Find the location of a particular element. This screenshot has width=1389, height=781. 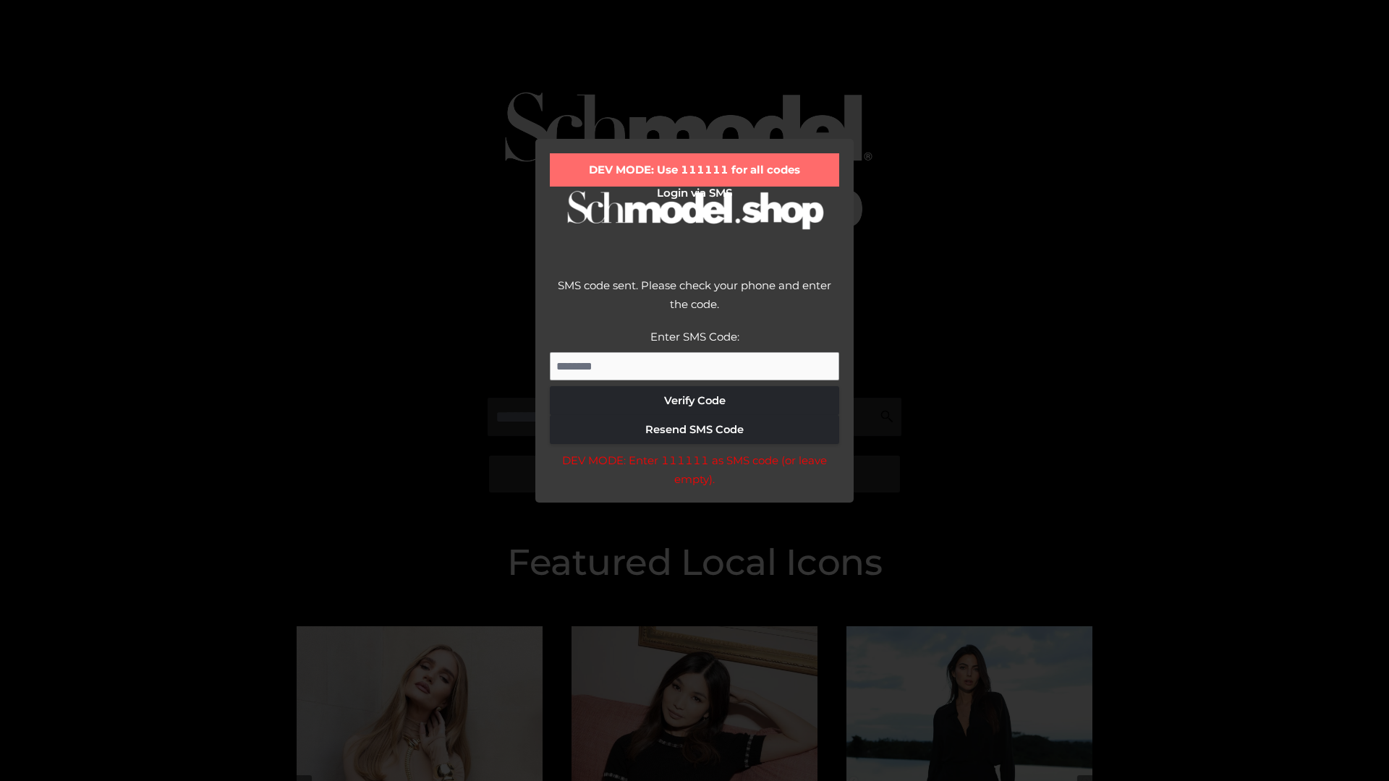

div: DEV MODE: Enter 111111 as SMS code (or leave empty). is located at coordinates (694, 470).